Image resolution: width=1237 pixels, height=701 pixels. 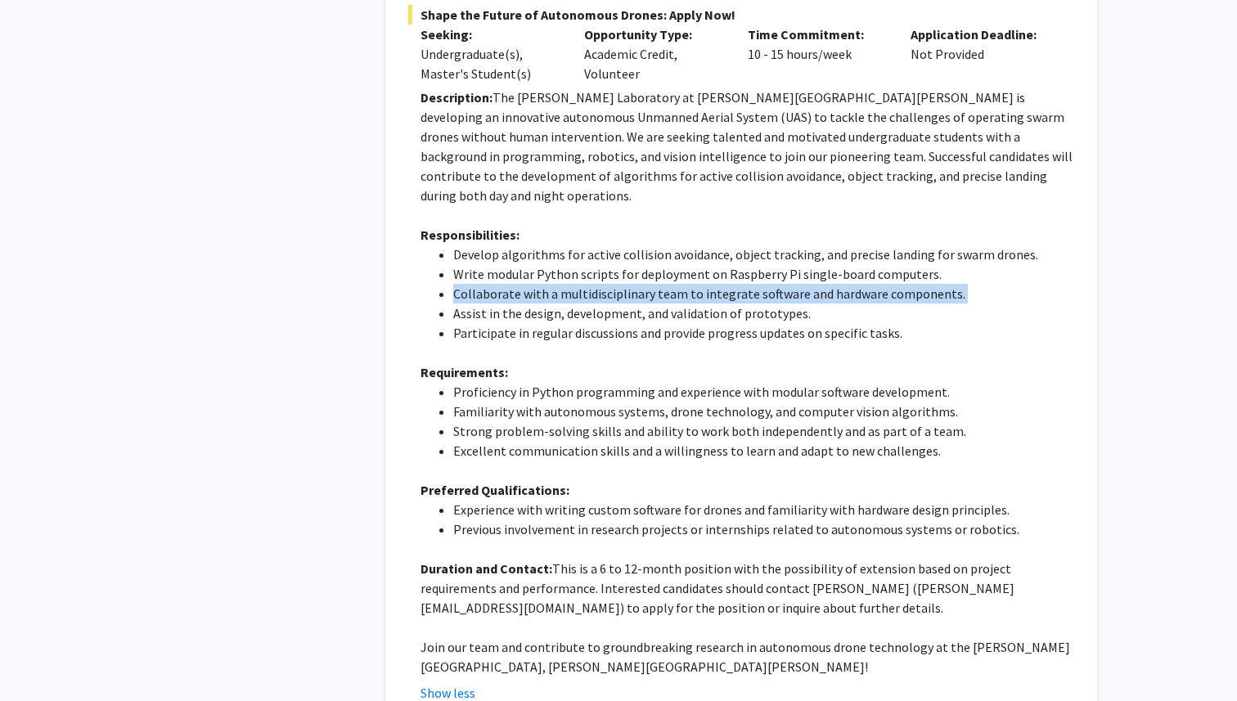 I want to click on span: Shape the Future of Autonomous Drones: Apply Now!, so click(x=741, y=15).